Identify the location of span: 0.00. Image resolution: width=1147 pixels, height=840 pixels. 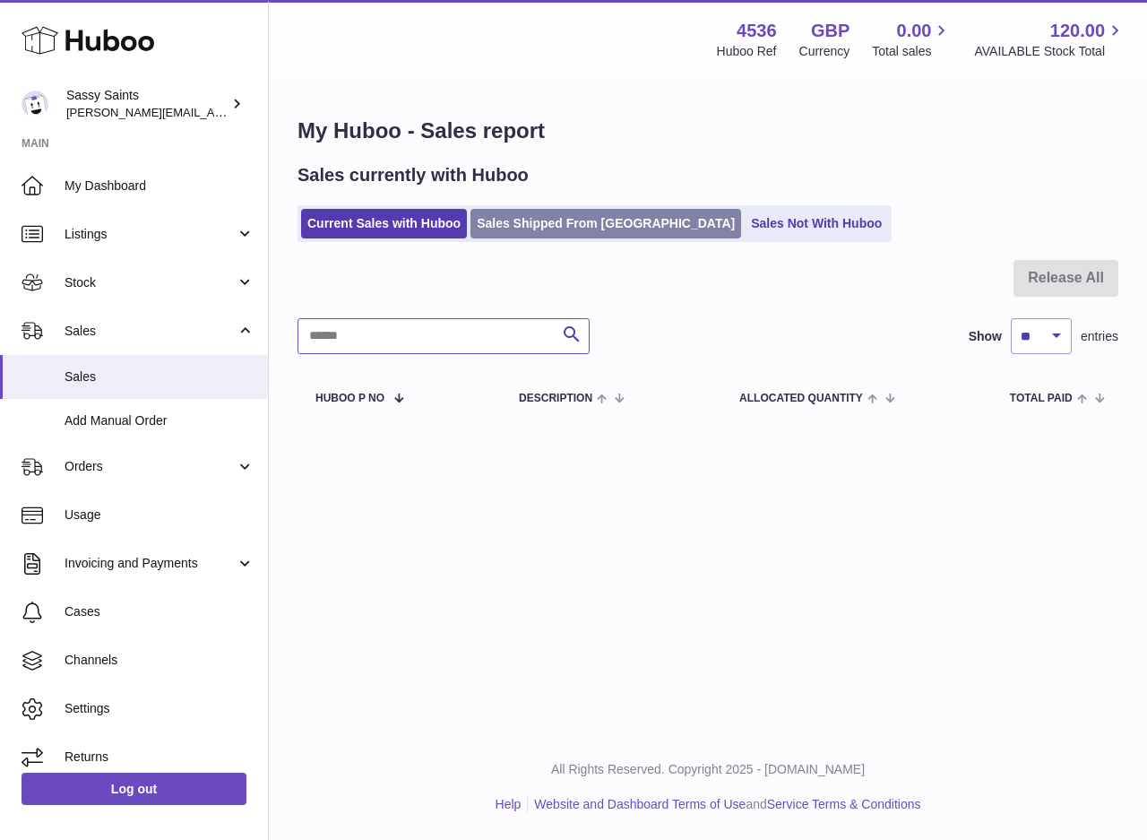
(914, 30).